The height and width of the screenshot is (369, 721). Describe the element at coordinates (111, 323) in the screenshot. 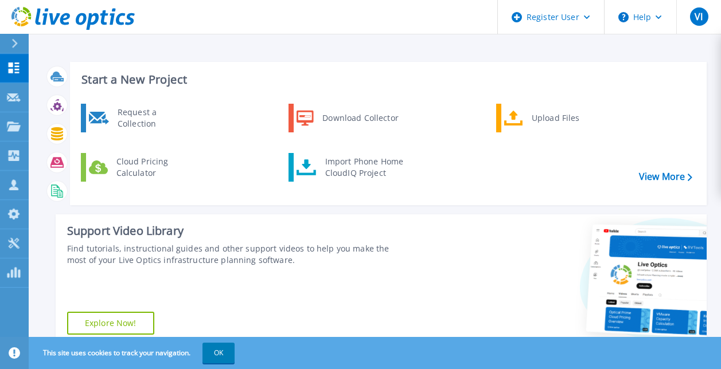

I see `a: Explore Now!` at that location.